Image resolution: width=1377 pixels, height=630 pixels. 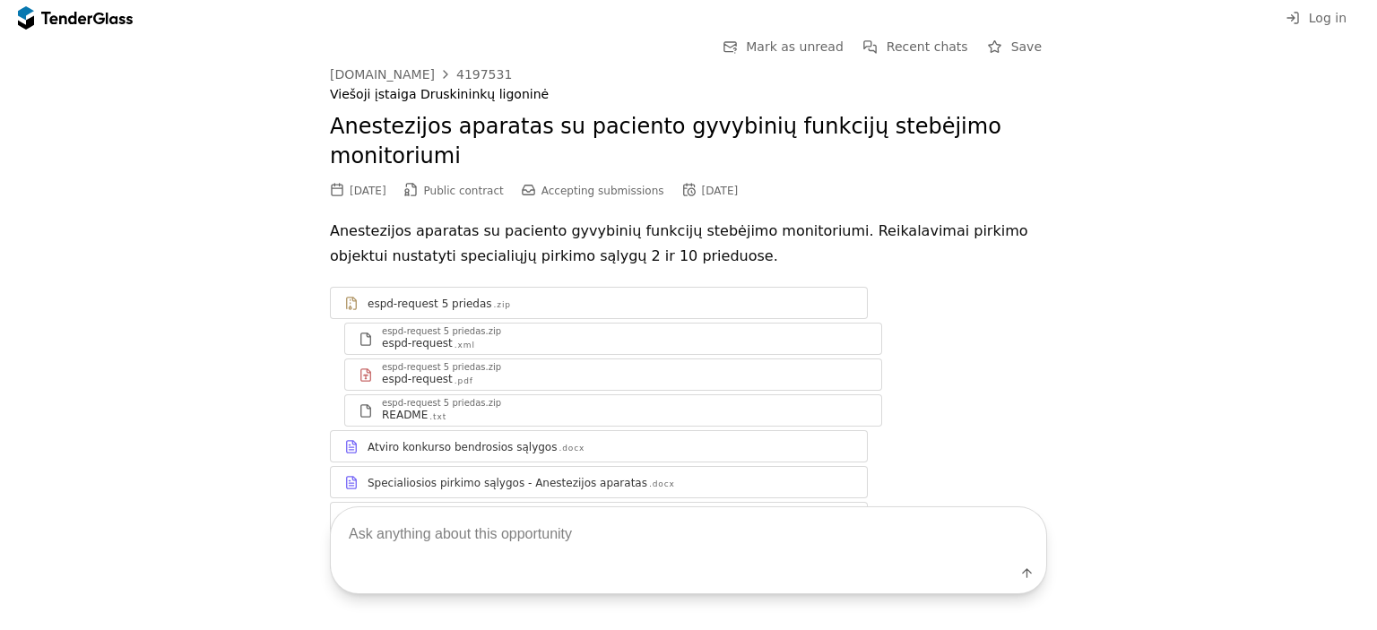 I want to click on button: Log in, so click(x=1316, y=18).